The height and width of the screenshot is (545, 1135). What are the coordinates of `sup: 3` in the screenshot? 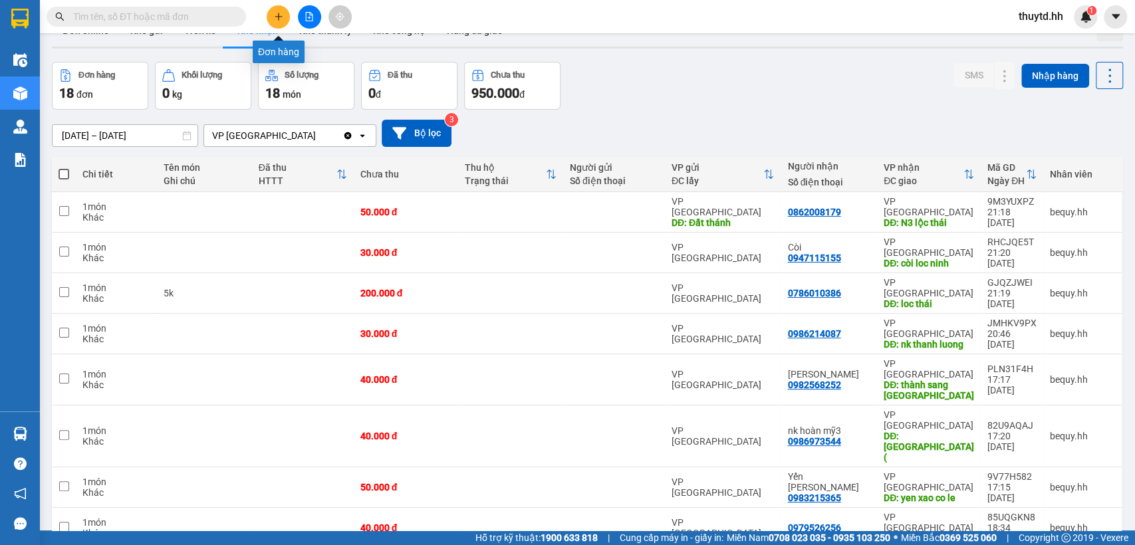 It's located at (451, 120).